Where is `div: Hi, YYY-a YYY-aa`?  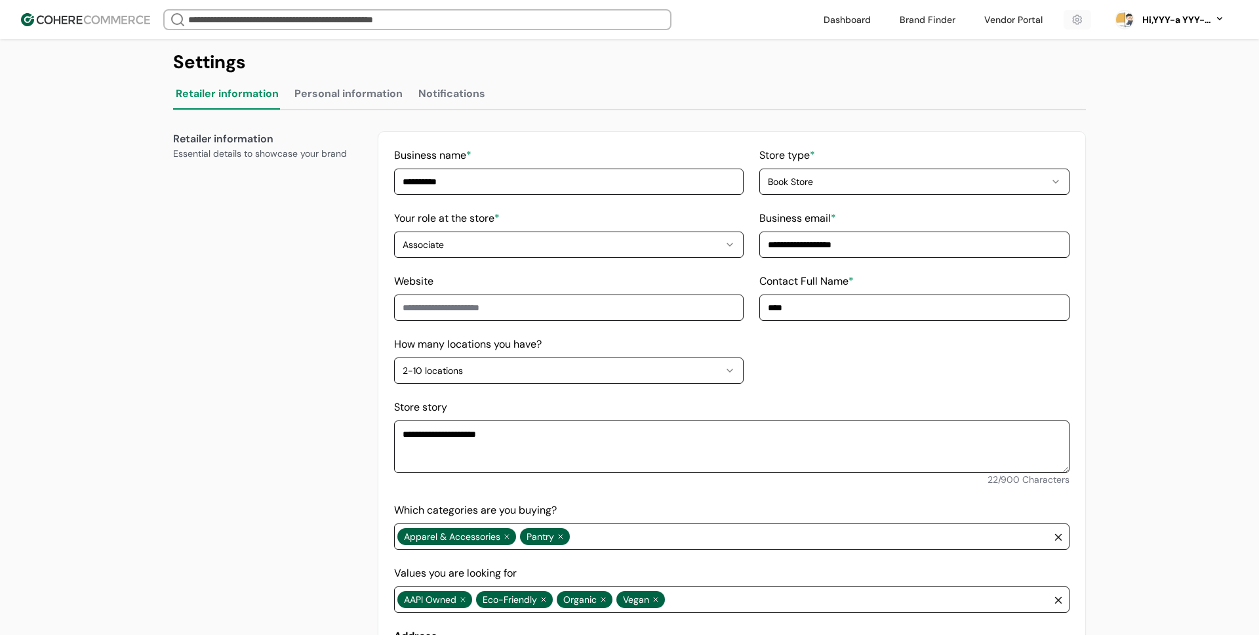 div: Hi, YYY-a YYY-aa is located at coordinates (1176, 20).